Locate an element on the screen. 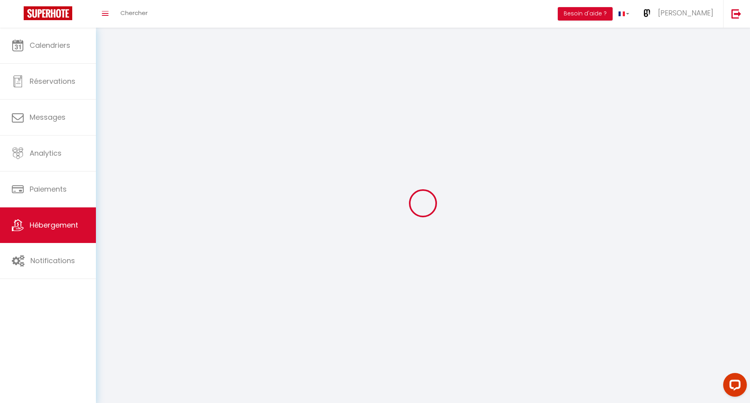 Image resolution: width=750 pixels, height=403 pixels. button: Besoin d'aide ? is located at coordinates (585, 14).